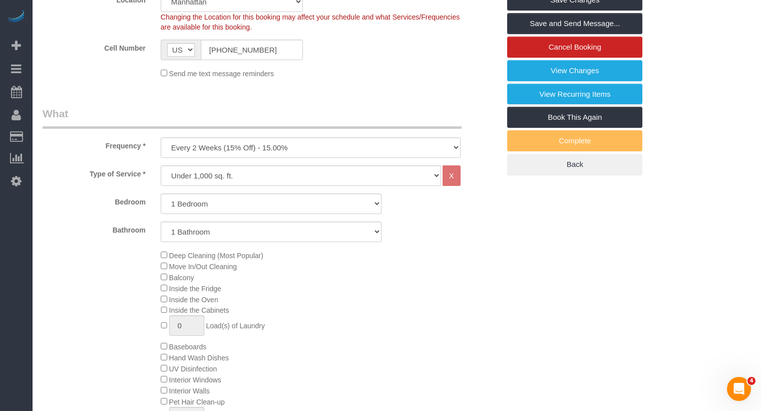 The width and height of the screenshot is (761, 411). Describe the element at coordinates (16, 17) in the screenshot. I see `a: Automaid Logo` at that location.